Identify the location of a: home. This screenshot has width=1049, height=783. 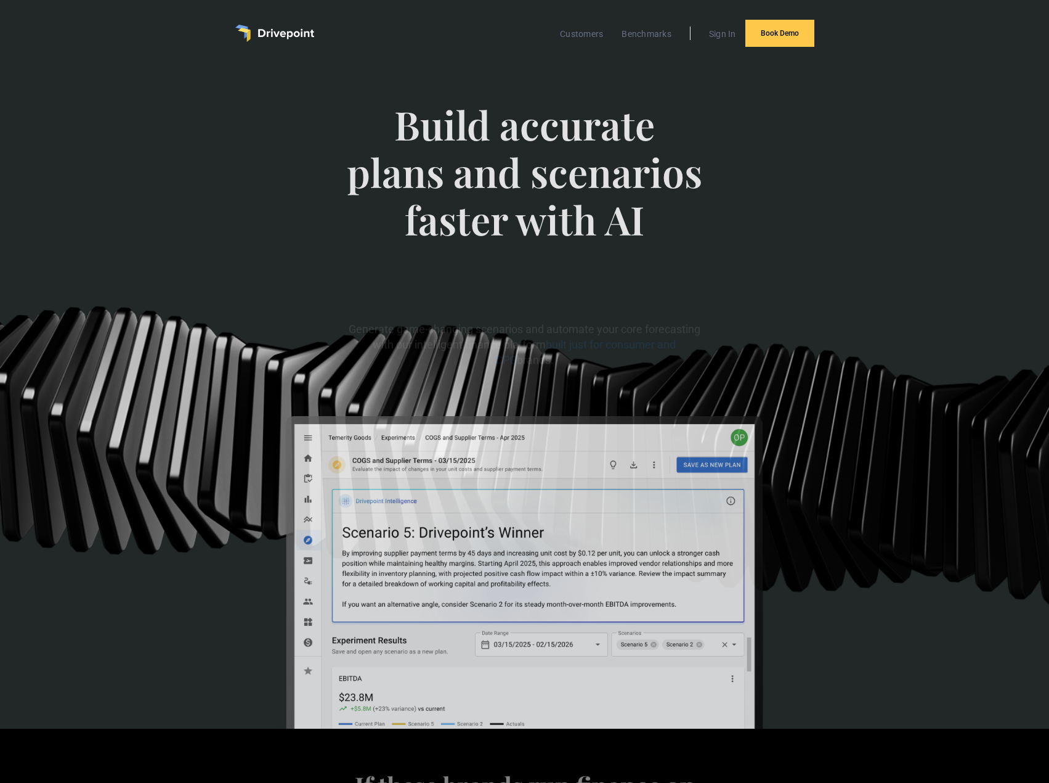
(275, 33).